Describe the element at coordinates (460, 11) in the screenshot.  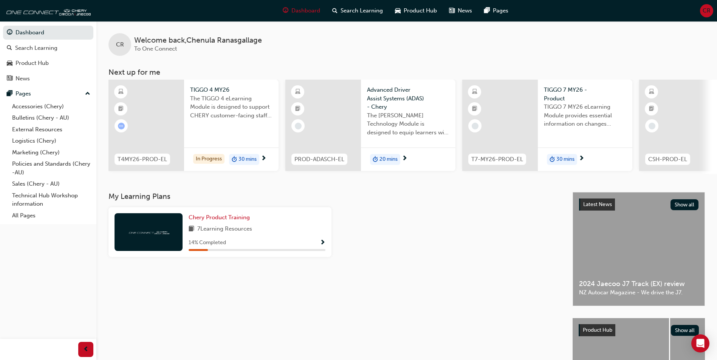
I see `a: news-iconNews` at that location.